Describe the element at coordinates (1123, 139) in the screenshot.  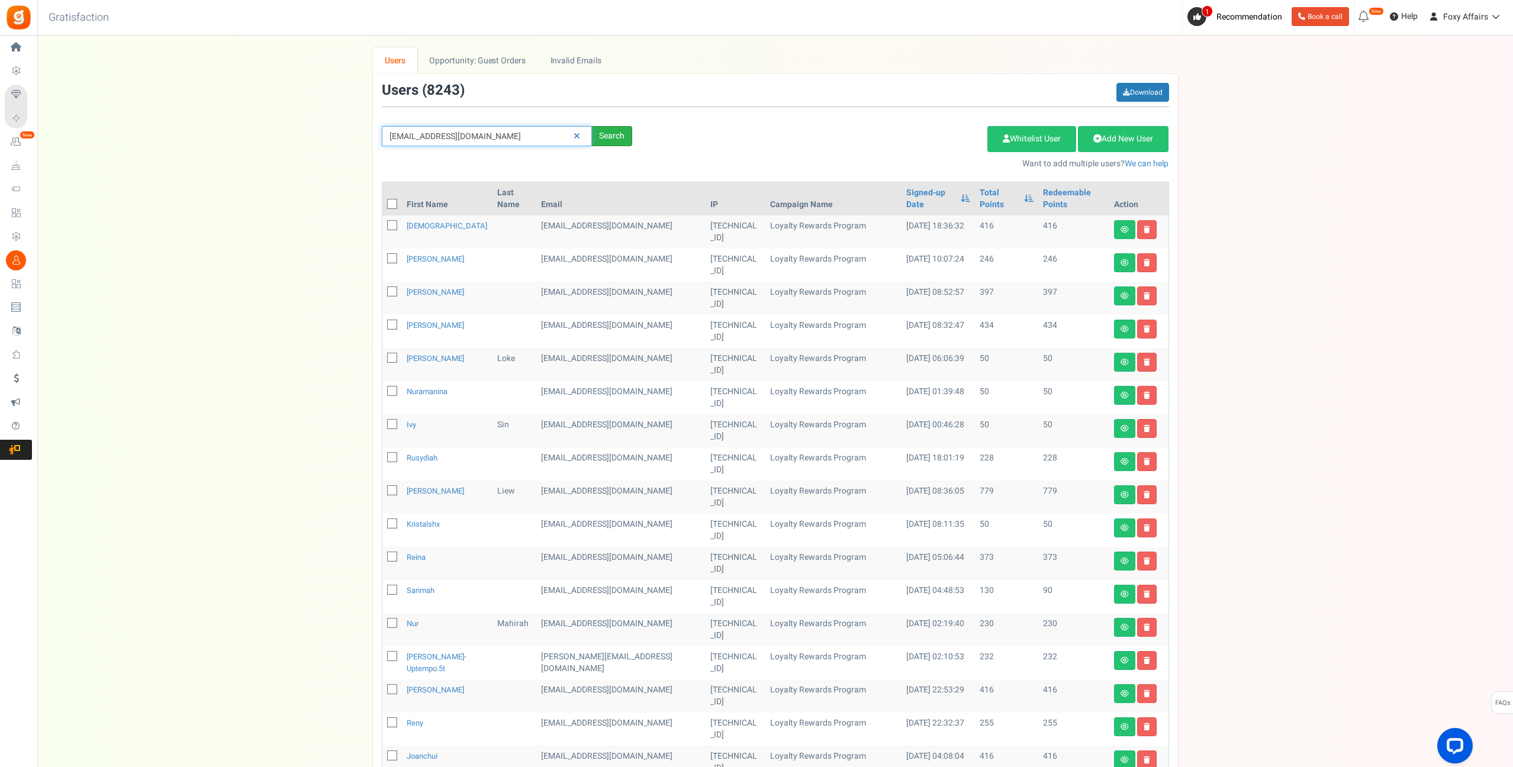
I see `a: Add New User` at that location.